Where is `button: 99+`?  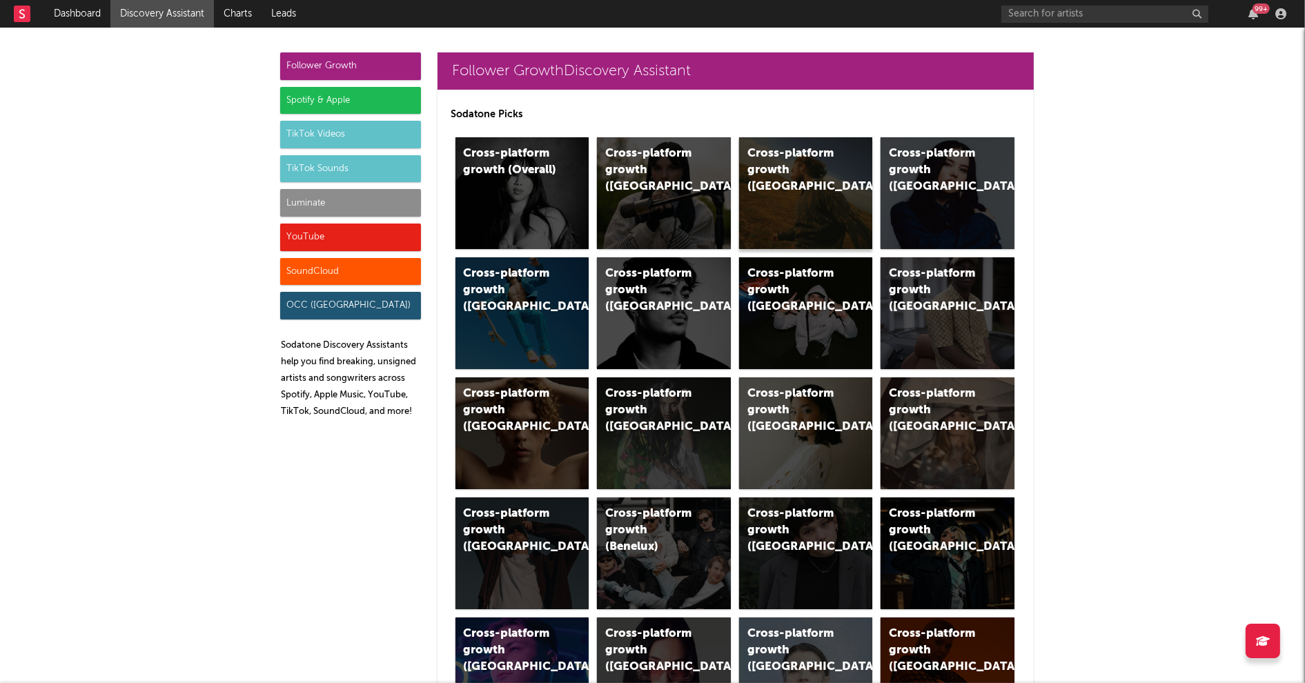 button: 99+ is located at coordinates (1253, 14).